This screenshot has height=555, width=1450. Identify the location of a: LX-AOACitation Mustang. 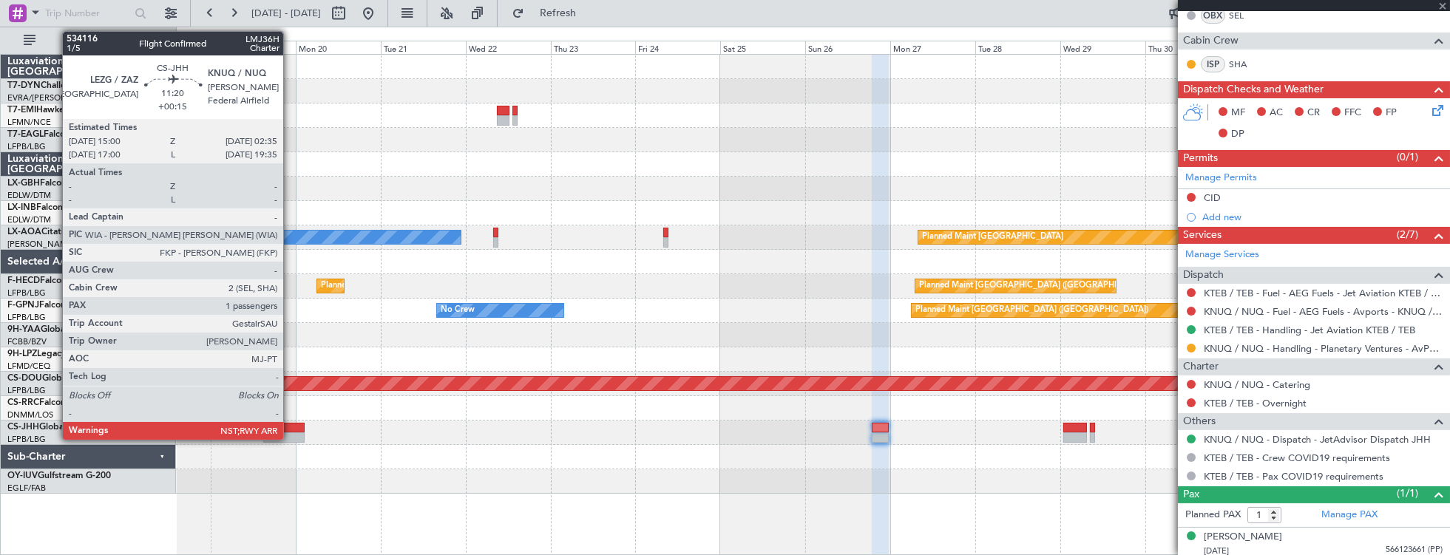
(60, 232).